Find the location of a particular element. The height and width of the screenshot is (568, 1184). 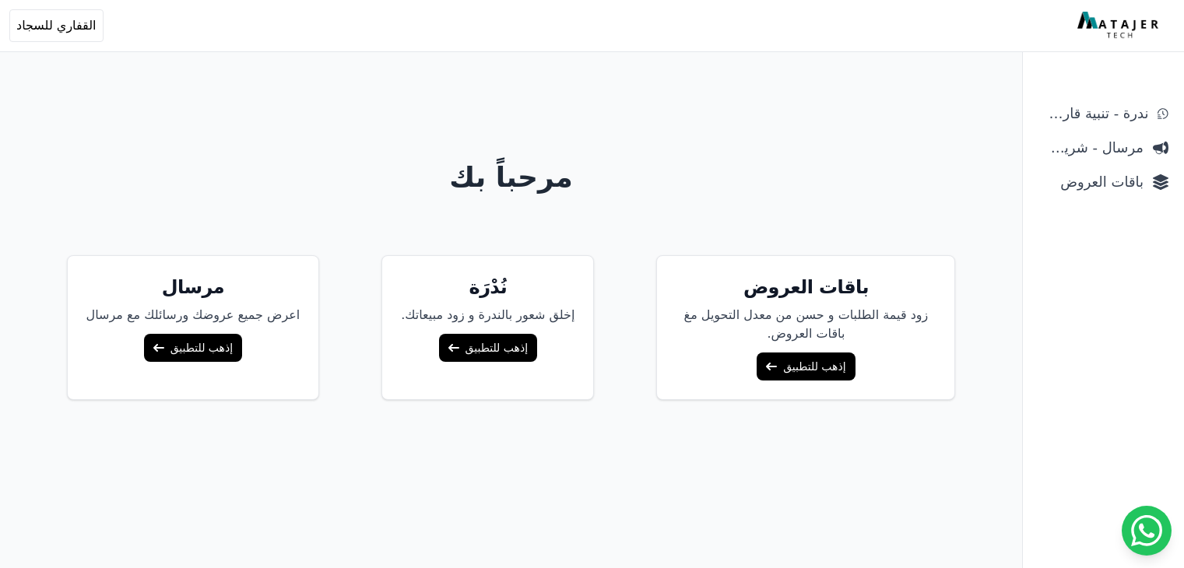

button: القفاري للسجاد is located at coordinates (56, 26).